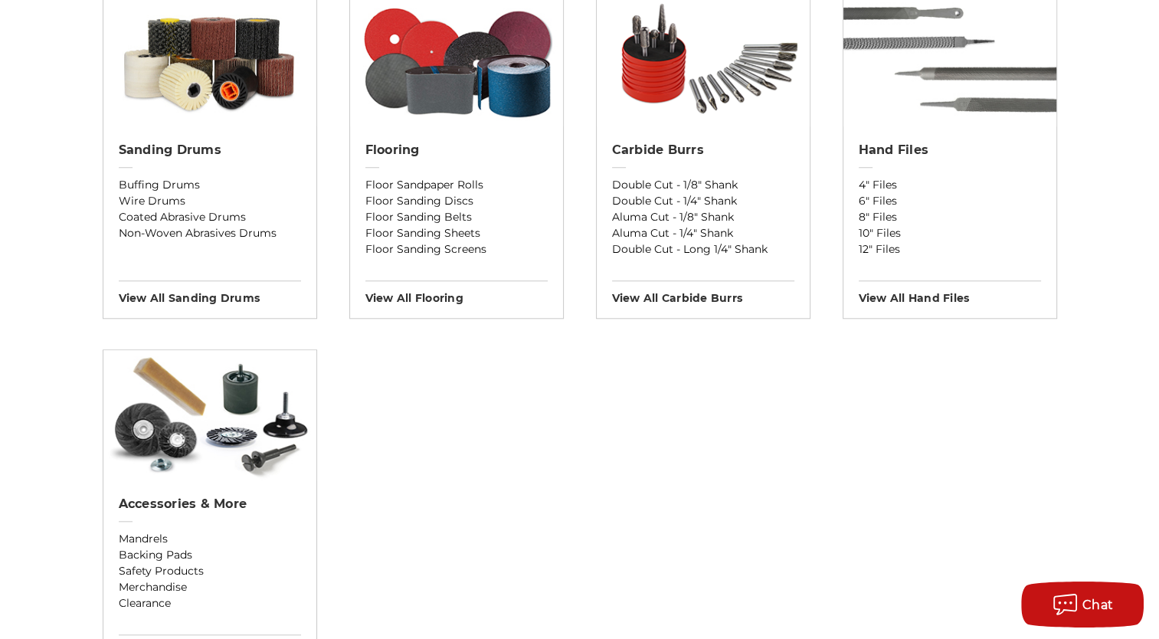 This screenshot has height=639, width=1159. I want to click on h3: View All hand files, so click(950, 293).